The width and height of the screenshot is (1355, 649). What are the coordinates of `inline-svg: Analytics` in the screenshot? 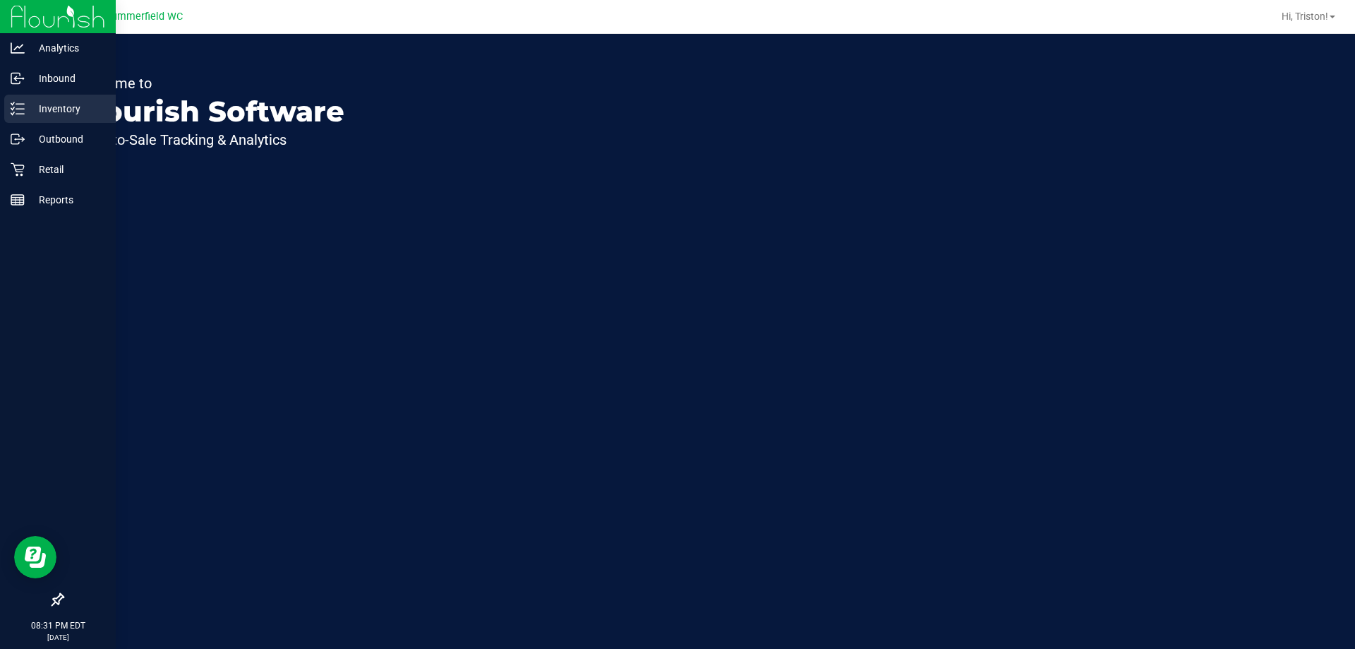 It's located at (18, 48).